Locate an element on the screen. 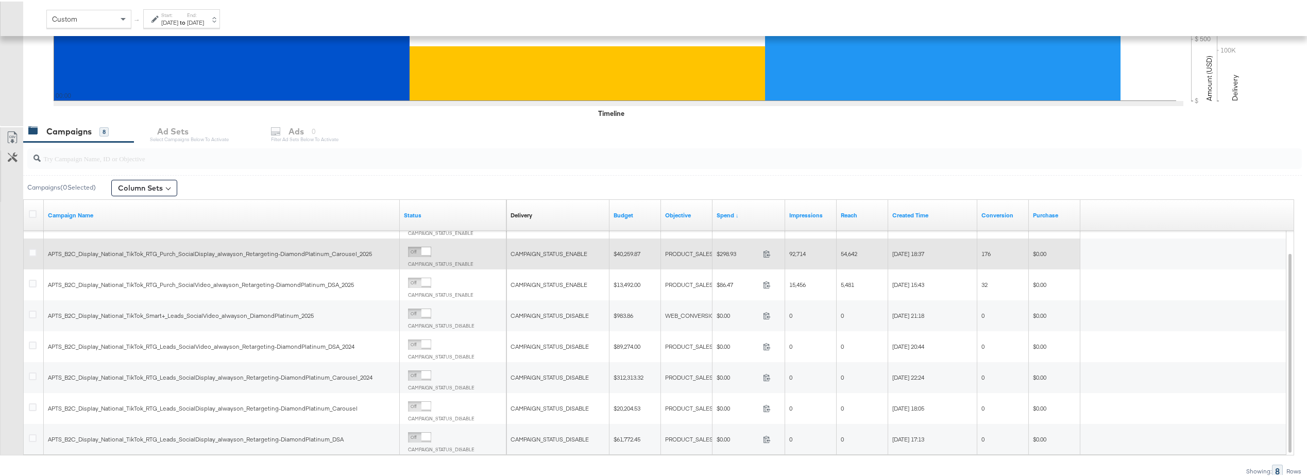 This screenshot has height=476, width=1307. span: APTS_B2C_Display_National_TikTok_RTG_Leads_SocialVideo_alwayson_Retargeting-DiamondPlatinum_DSA_2024 is located at coordinates (201, 345).